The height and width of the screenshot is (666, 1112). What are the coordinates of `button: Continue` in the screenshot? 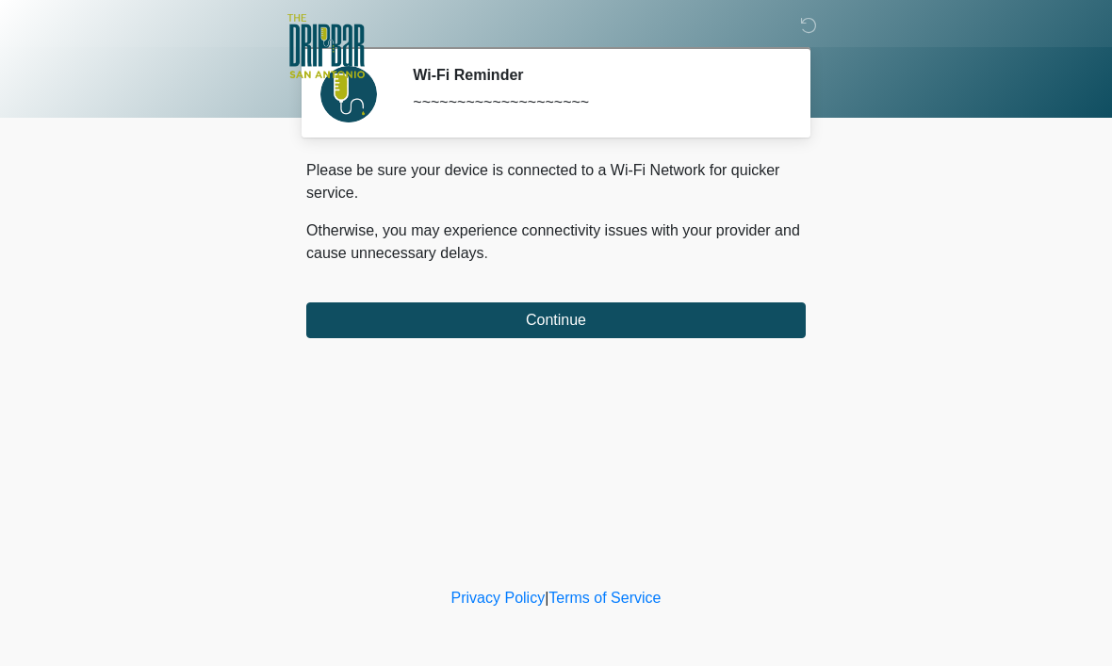 It's located at (556, 320).